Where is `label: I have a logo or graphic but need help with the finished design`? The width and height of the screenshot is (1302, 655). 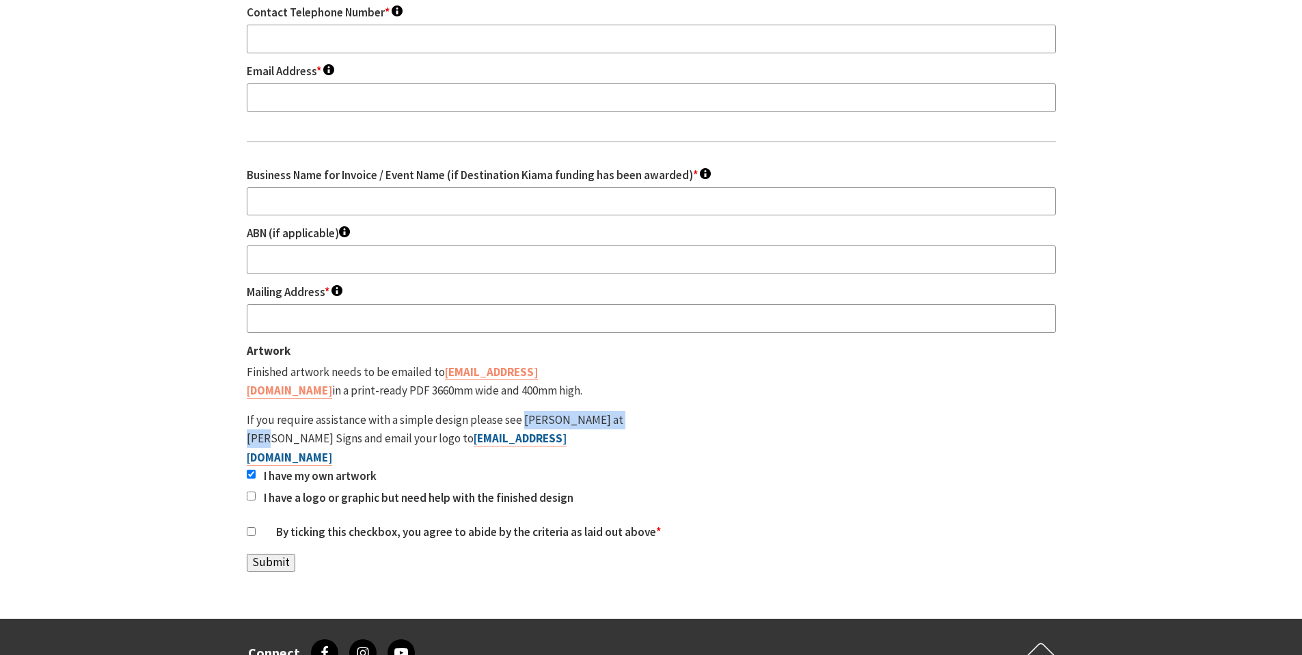
label: I have a logo or graphic but need help with the finished design is located at coordinates (443, 497).